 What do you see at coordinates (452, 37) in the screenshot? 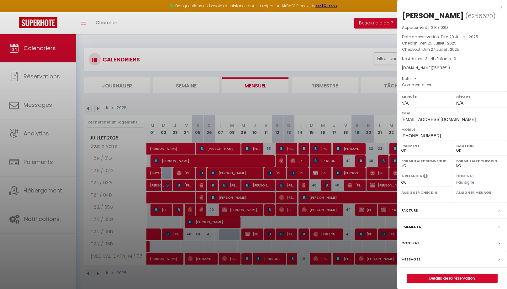
I see `p: Date de réservation :` at bounding box center [452, 37].